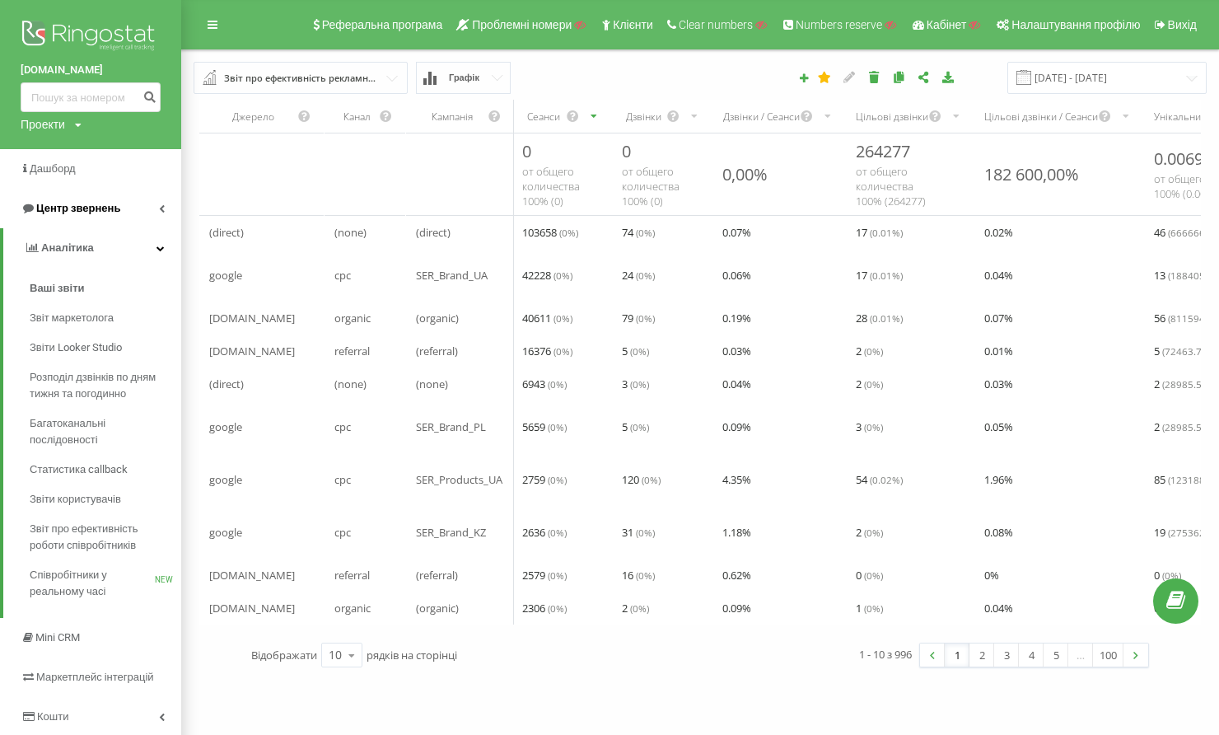  I want to click on span: Центр звернень, so click(78, 208).